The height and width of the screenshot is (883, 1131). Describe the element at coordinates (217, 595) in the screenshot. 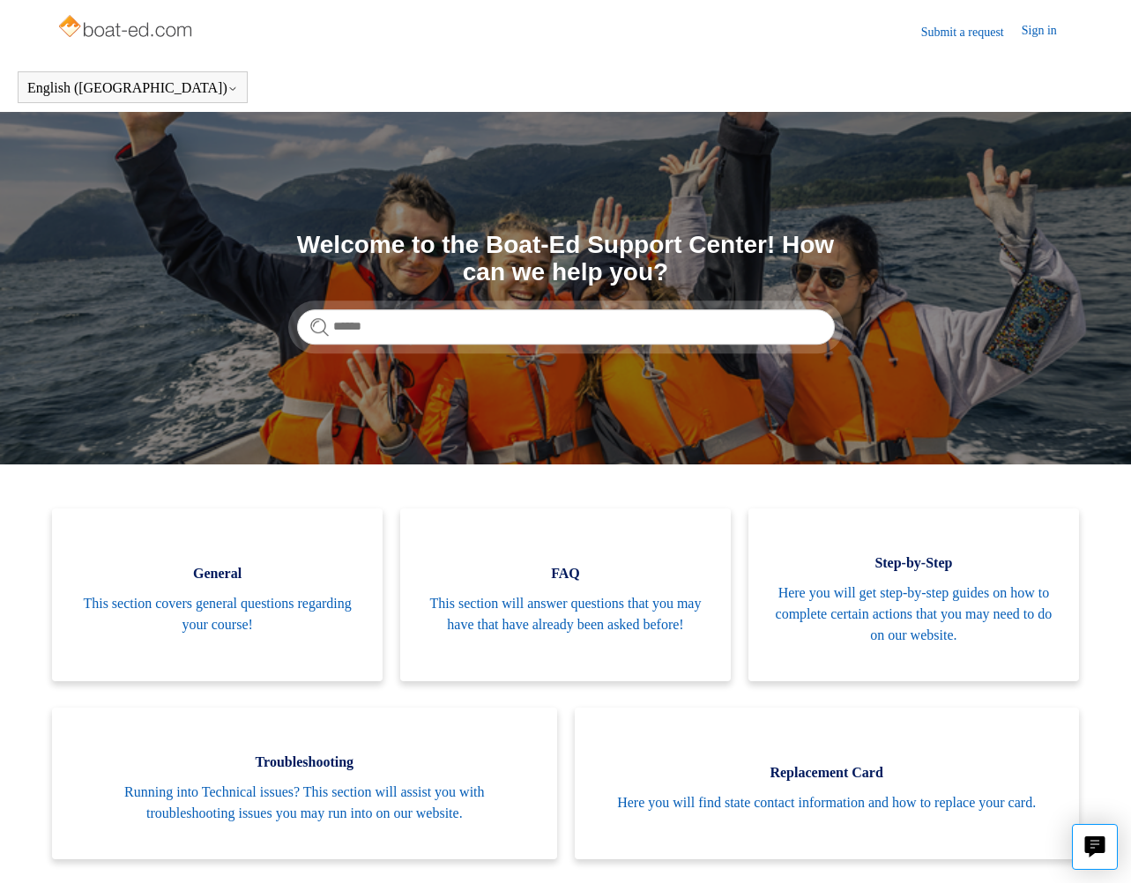

I see `a: General This section covers general questions regarding your course!` at that location.